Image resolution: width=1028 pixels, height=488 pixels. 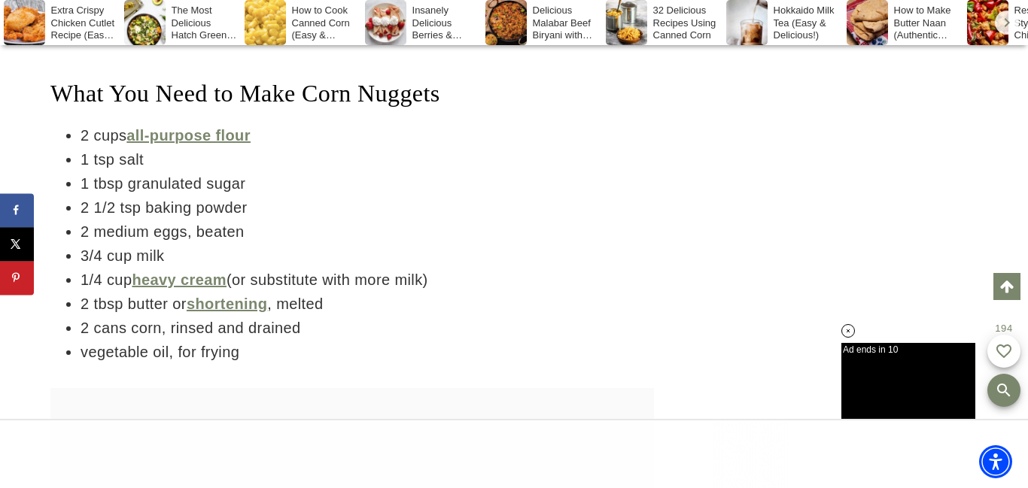 I want to click on li: 3/4 cup milk, so click(x=367, y=256).